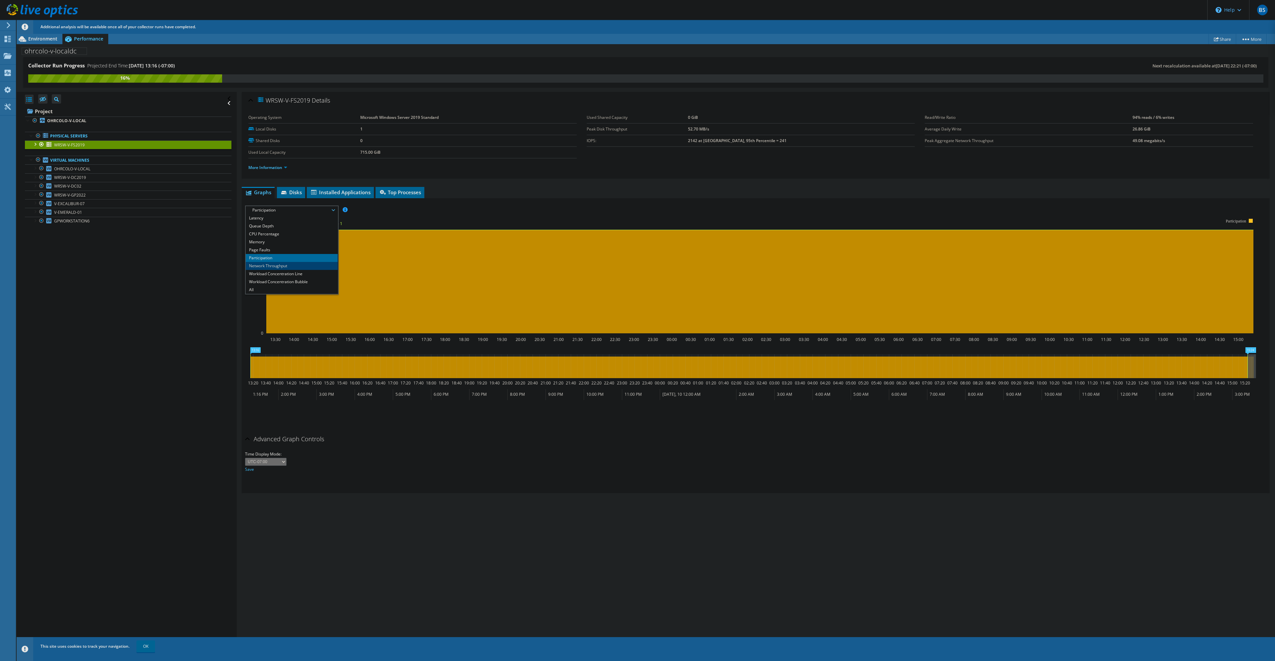 Image resolution: width=1275 pixels, height=661 pixels. I want to click on text: 11:40, so click(1105, 383).